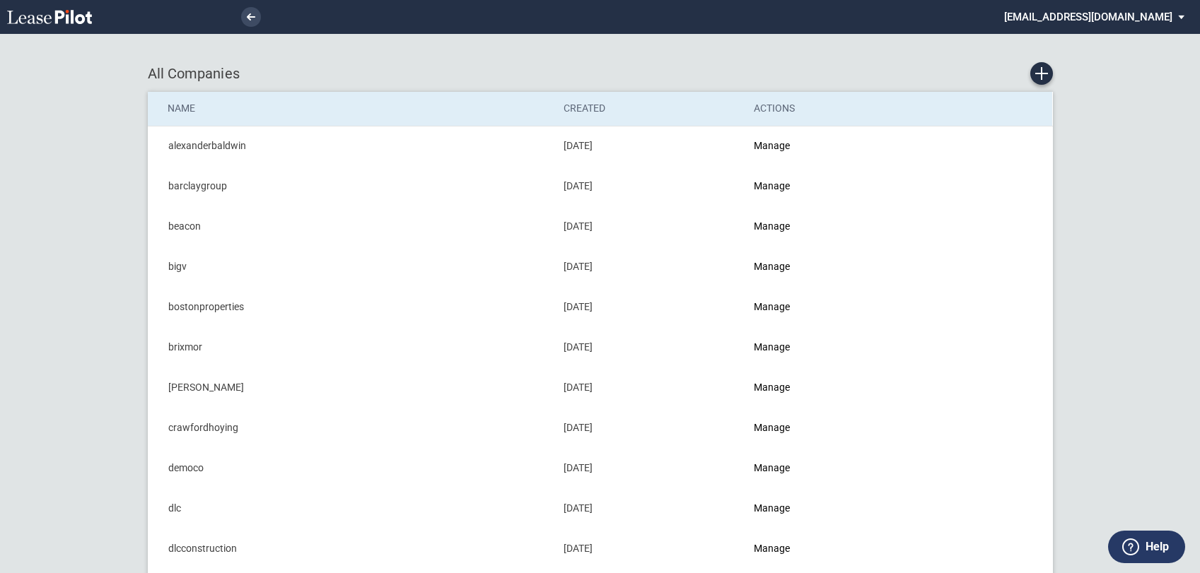 The height and width of the screenshot is (573, 1200). What do you see at coordinates (351, 347) in the screenshot?
I see `td: brixmor` at bounding box center [351, 347].